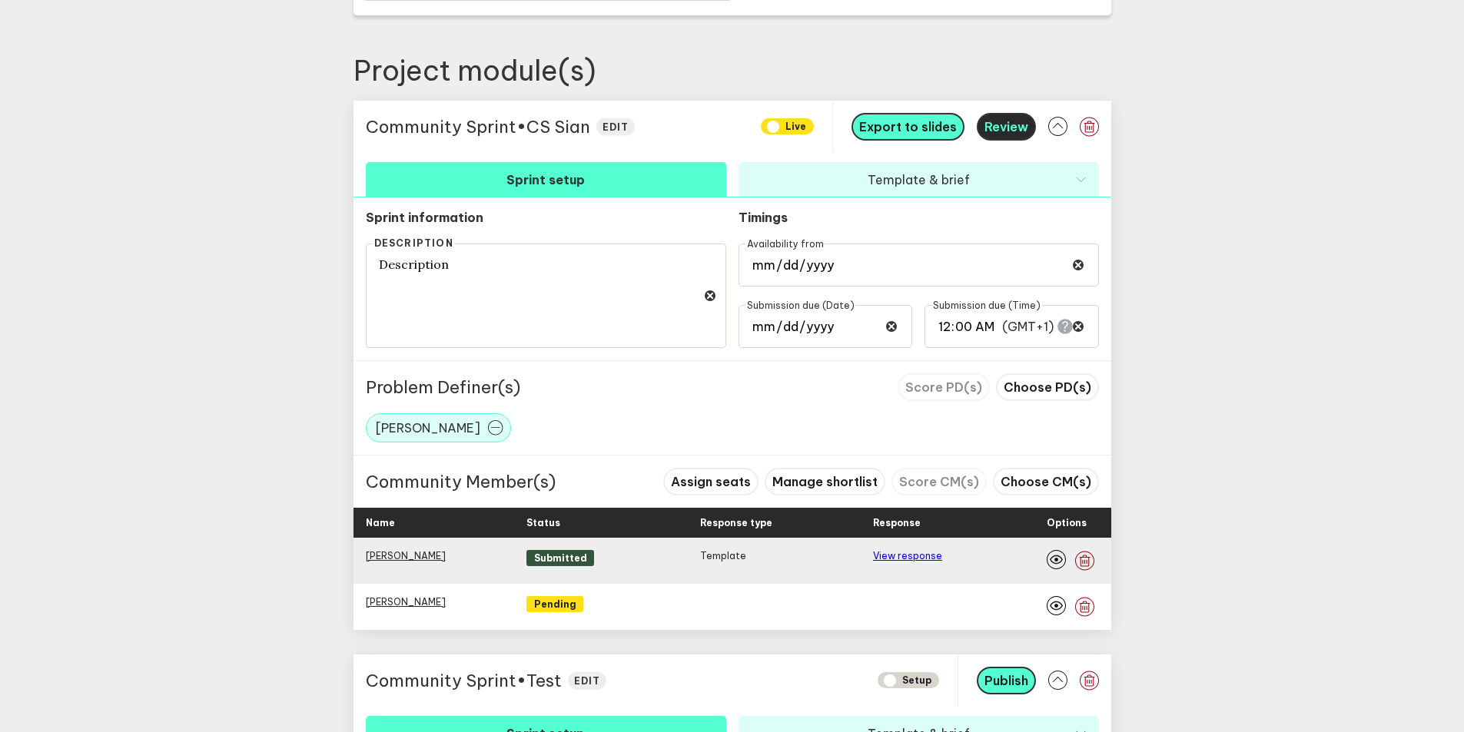 This screenshot has width=1464, height=732. I want to click on button: Choose PD(s), so click(1047, 387).